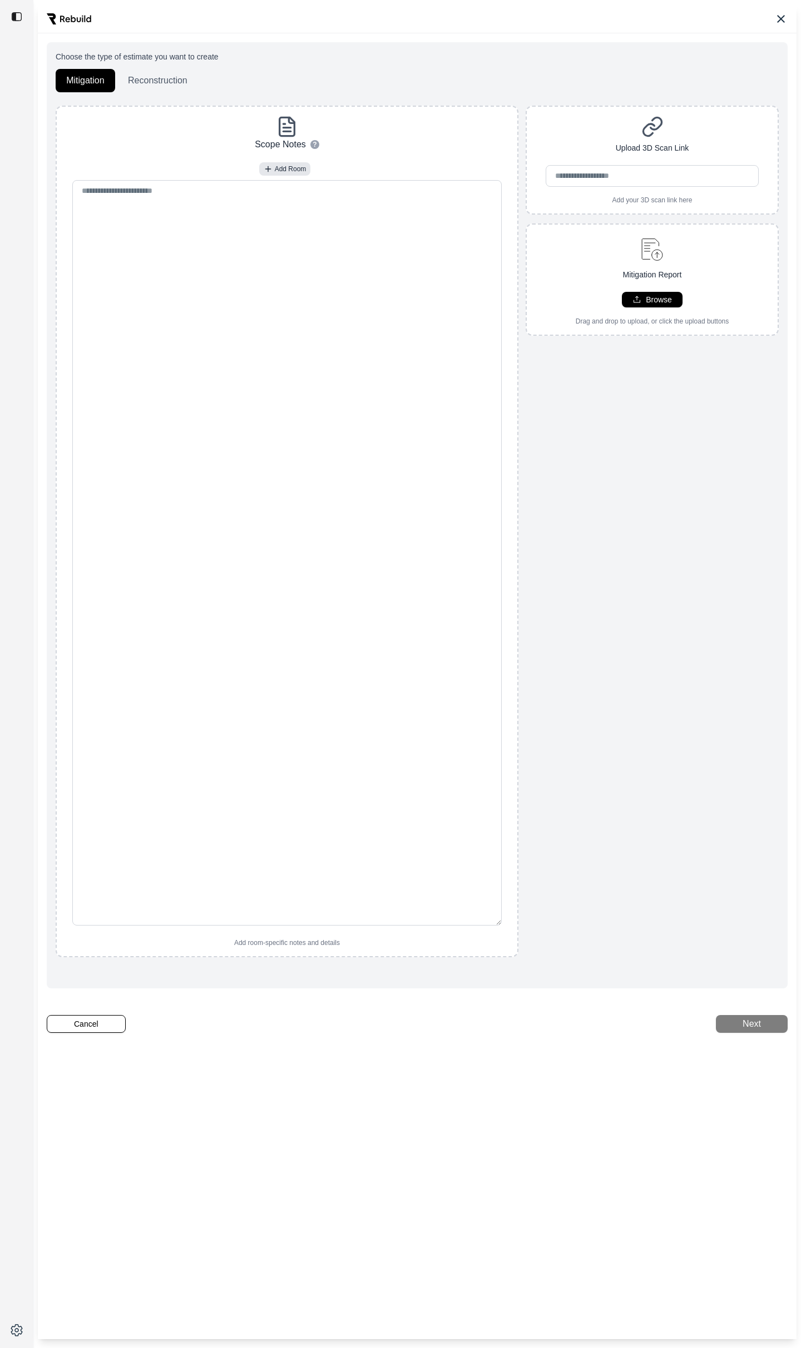 The height and width of the screenshot is (1348, 801). I want to click on button: Cancel, so click(86, 1024).